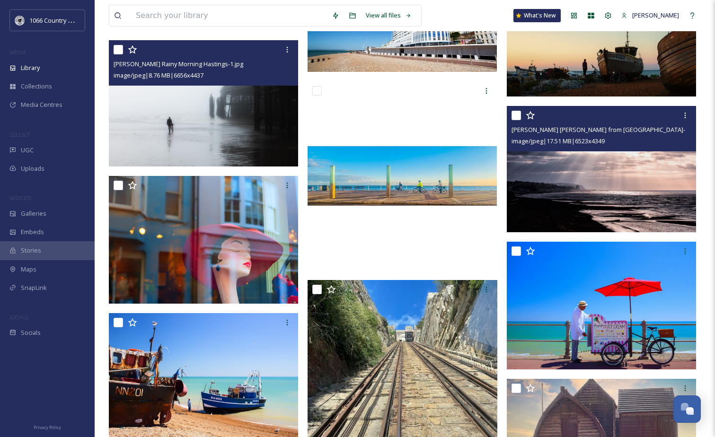 The image size is (715, 437). What do you see at coordinates (34, 288) in the screenshot?
I see `span: SnapLink` at bounding box center [34, 288].